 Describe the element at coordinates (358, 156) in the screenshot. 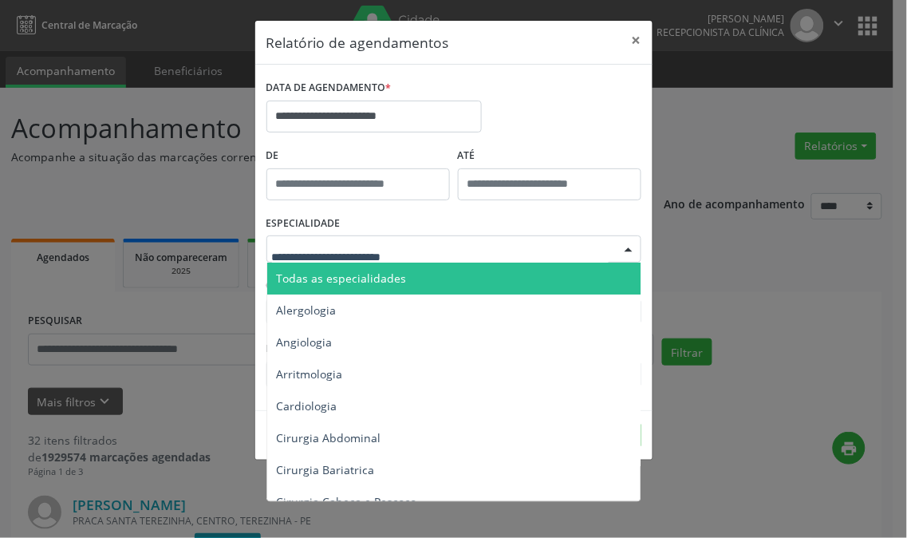

I see `label: De` at that location.